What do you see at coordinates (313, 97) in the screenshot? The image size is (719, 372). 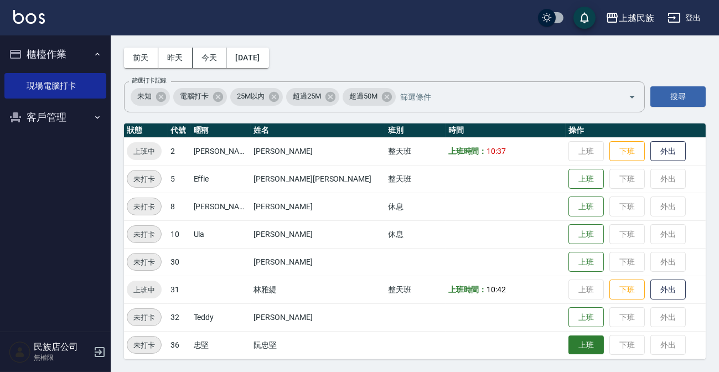 I see `div: 超過25M` at bounding box center [313, 97].